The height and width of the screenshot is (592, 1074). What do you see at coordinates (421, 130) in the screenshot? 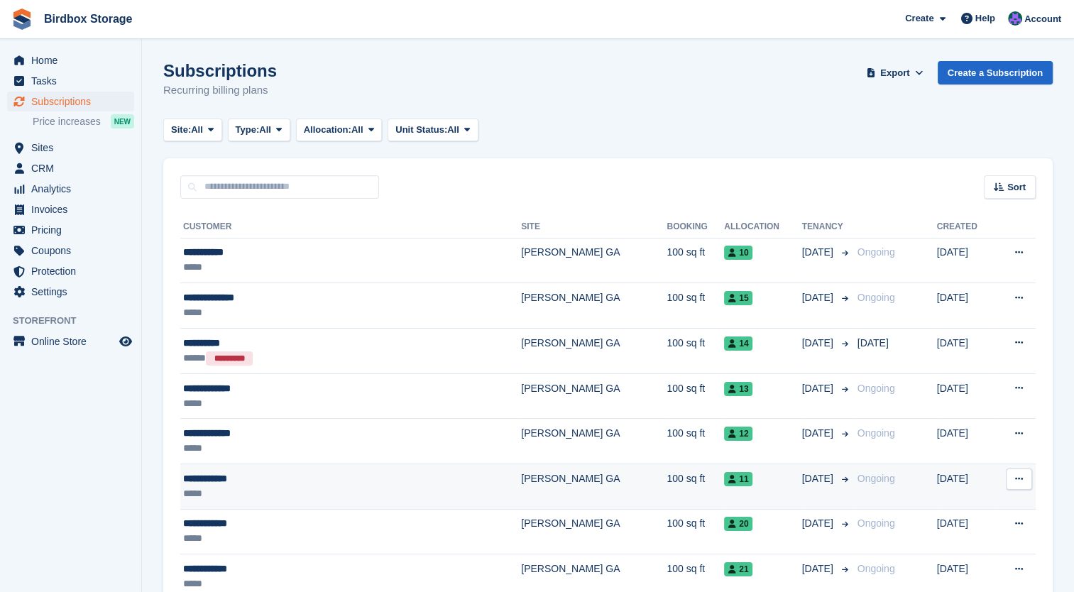
I see `span: Unit Status:` at bounding box center [421, 130].